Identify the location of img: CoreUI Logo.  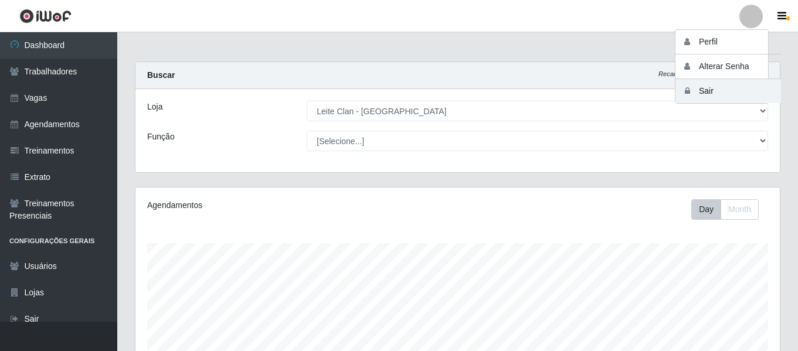
(45, 16).